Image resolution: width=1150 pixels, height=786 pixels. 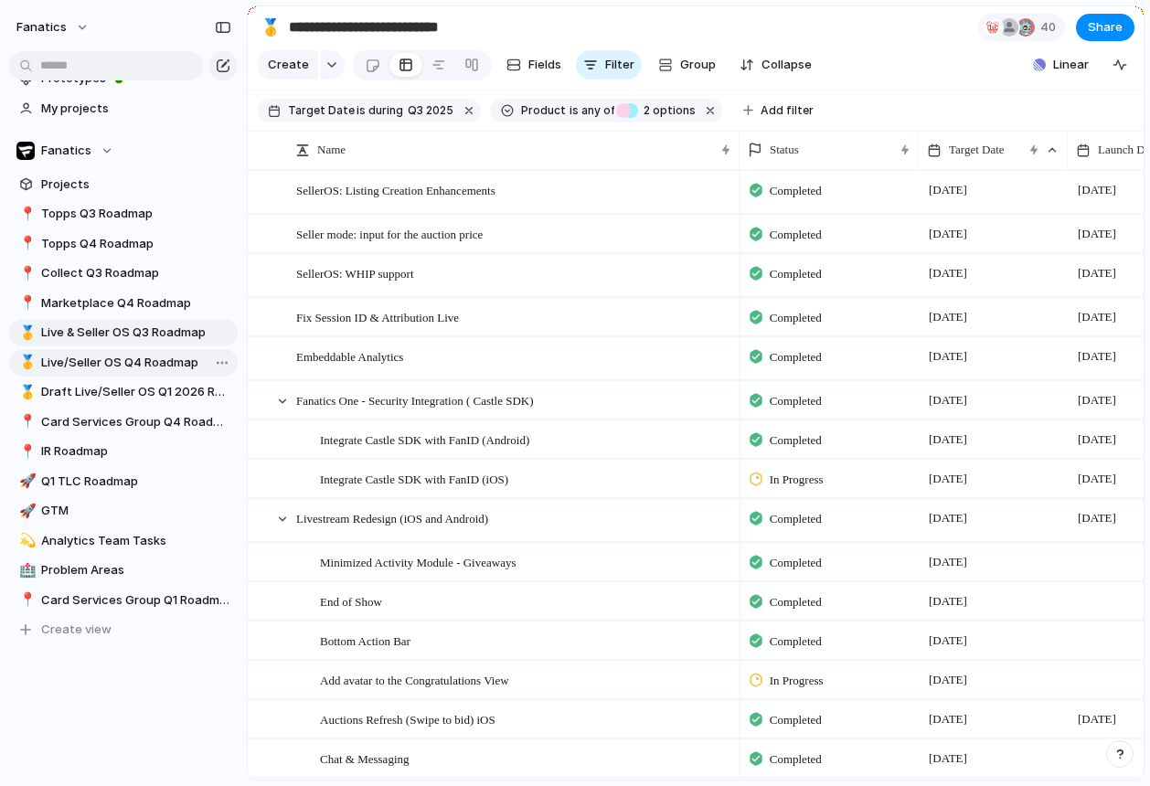 I want to click on button: Filter, so click(x=609, y=65).